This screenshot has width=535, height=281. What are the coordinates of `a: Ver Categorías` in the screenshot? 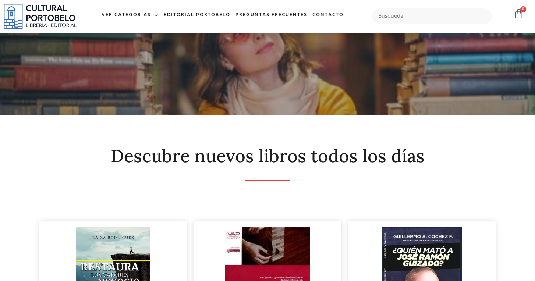 It's located at (130, 15).